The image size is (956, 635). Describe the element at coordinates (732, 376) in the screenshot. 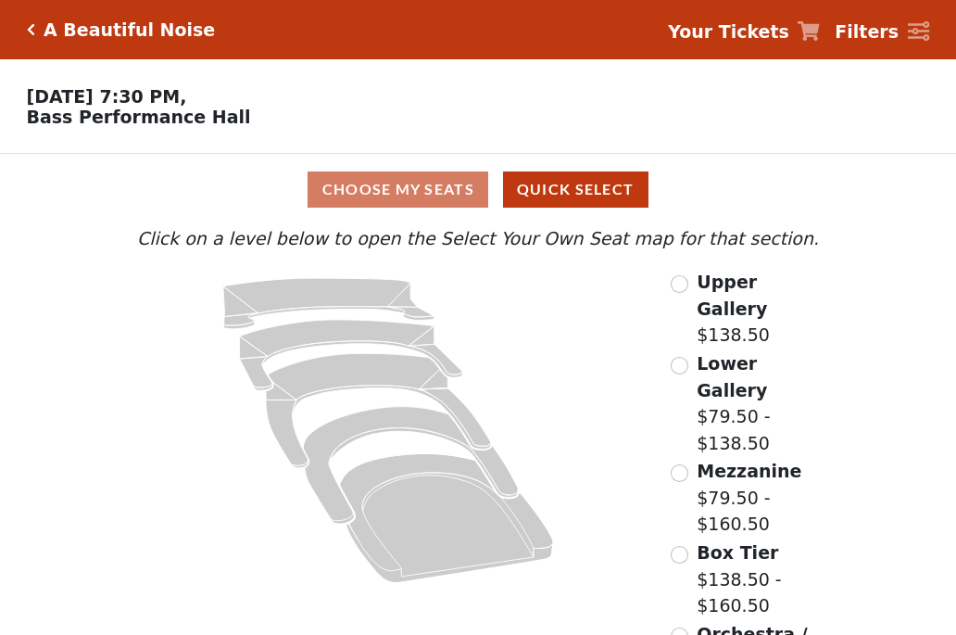

I see `span: Lower Gallery` at that location.